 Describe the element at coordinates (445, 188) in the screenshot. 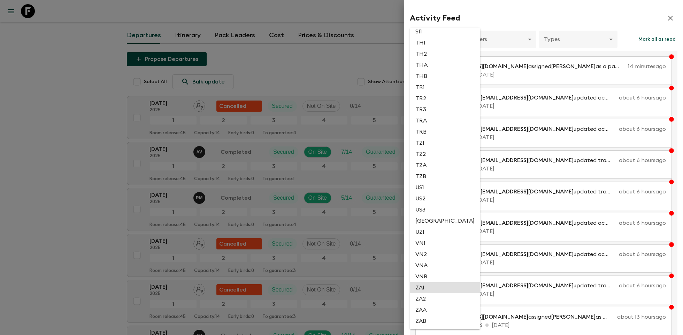

I see `li: US1` at that location.